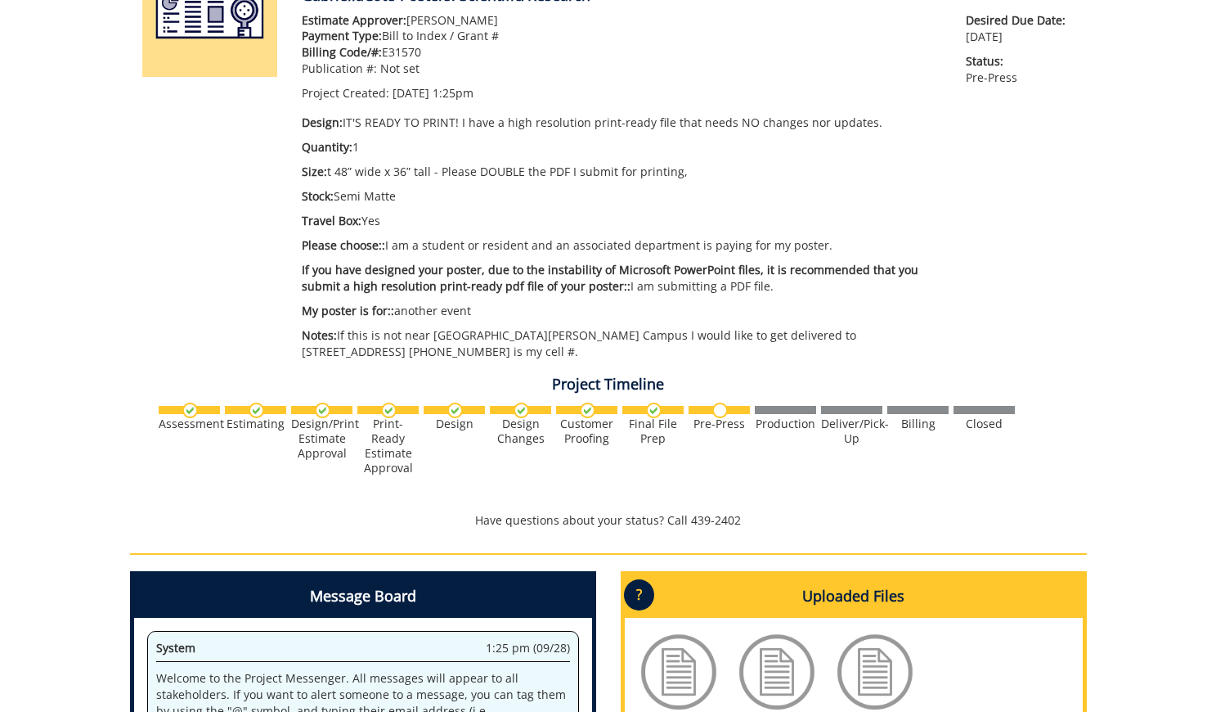 This screenshot has height=712, width=1216. Describe the element at coordinates (345, 92) in the screenshot. I see `span: Project Created:` at that location.